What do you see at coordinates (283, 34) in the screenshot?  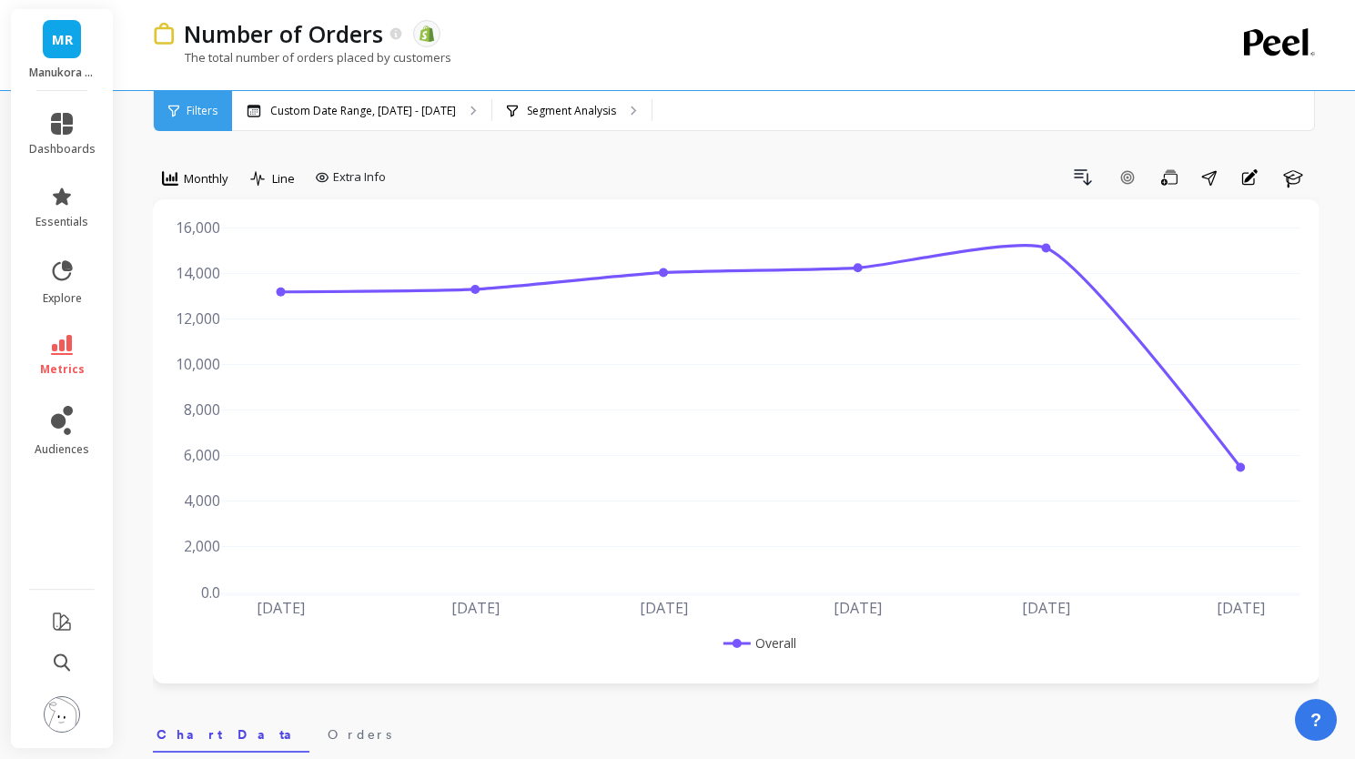 I see `p: Number of Orders` at bounding box center [283, 34].